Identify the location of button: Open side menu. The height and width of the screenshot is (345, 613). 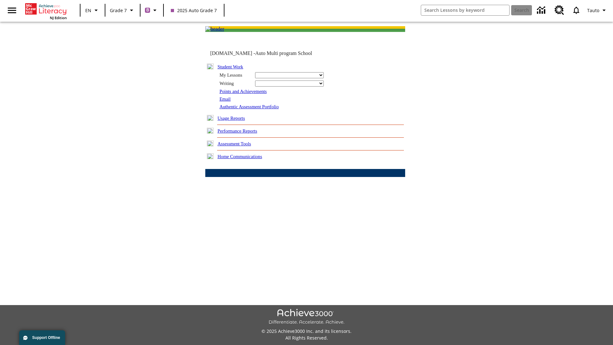
(12, 10).